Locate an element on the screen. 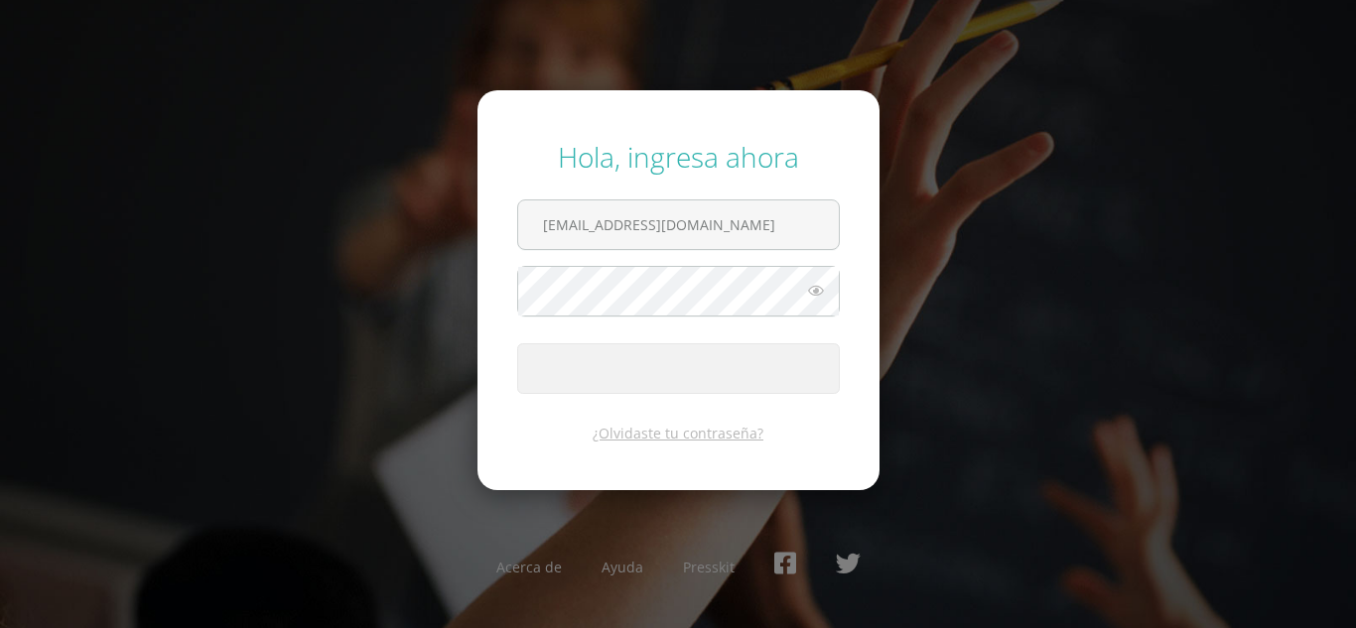 Image resolution: width=1356 pixels, height=628 pixels. input: Correo electrónico o usuario is located at coordinates (678, 224).